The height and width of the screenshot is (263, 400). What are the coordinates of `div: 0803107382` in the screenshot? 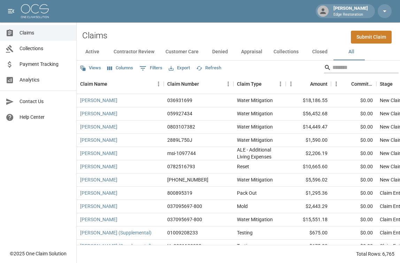 It's located at (181, 127).